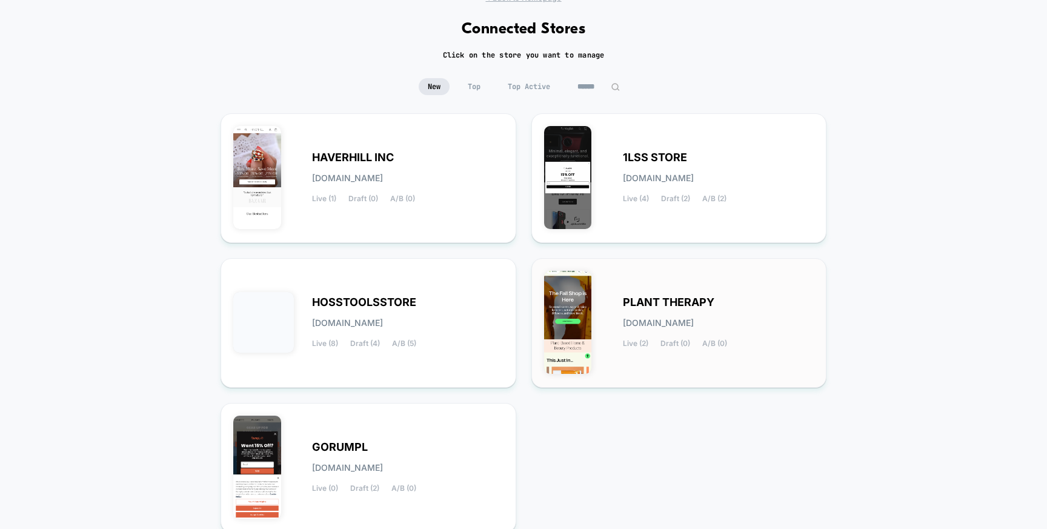 The height and width of the screenshot is (529, 1047). What do you see at coordinates (714, 199) in the screenshot?
I see `span: A/B (2)` at bounding box center [714, 199].